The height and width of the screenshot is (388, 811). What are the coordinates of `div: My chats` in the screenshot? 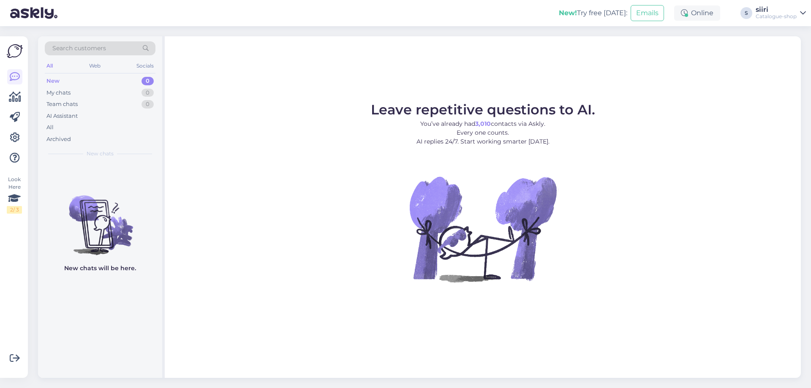 It's located at (58, 93).